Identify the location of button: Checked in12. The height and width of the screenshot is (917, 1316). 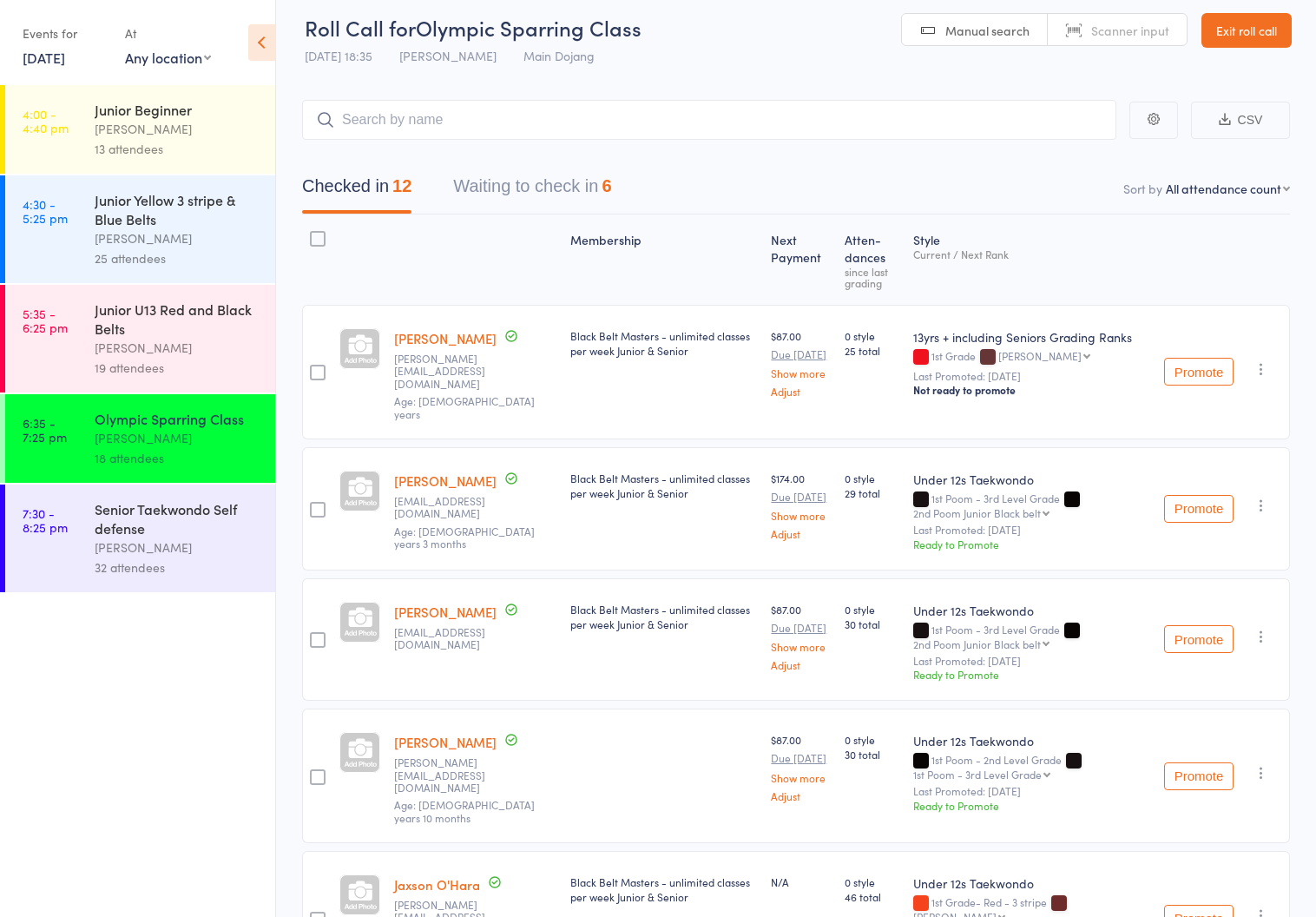
(357, 190).